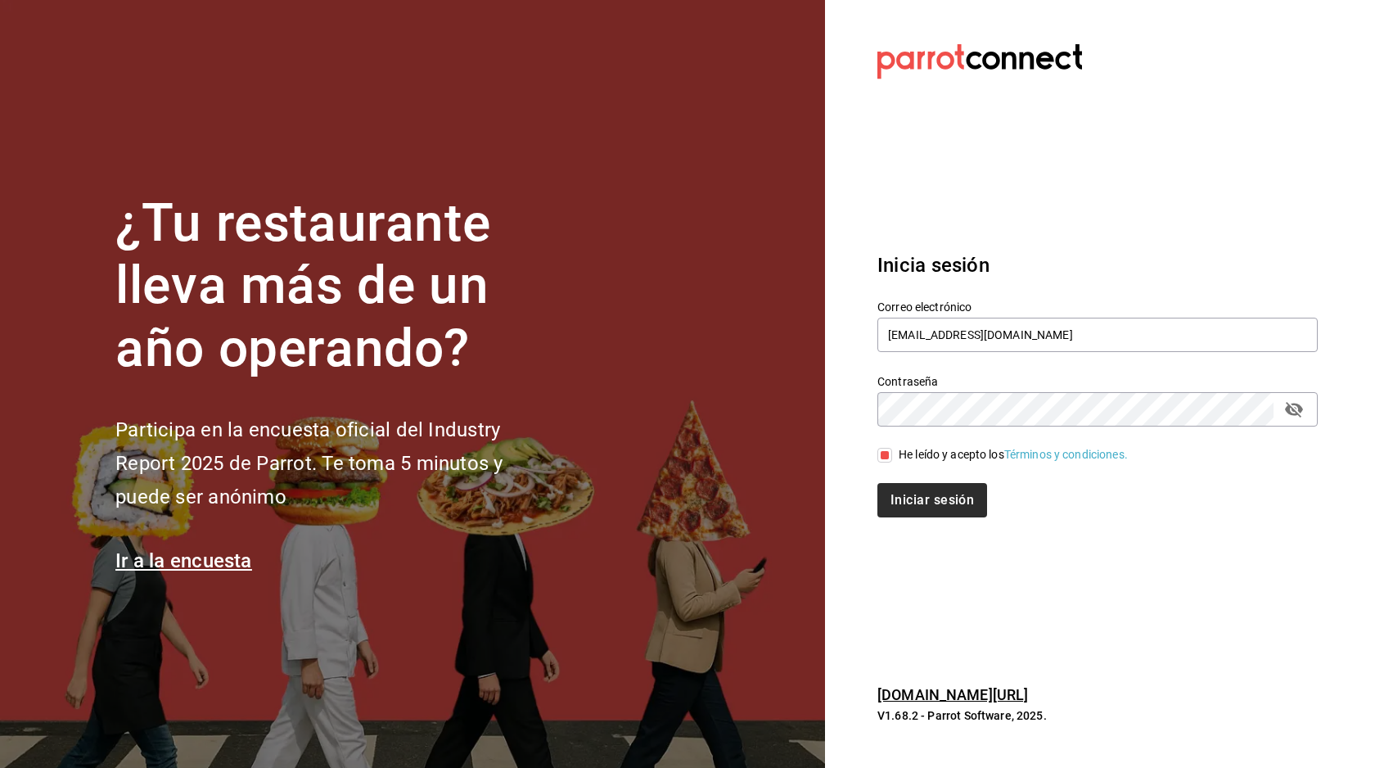 The height and width of the screenshot is (768, 1375). I want to click on p: V1.68.2 - Parrot Software, 2025., so click(1098, 715).